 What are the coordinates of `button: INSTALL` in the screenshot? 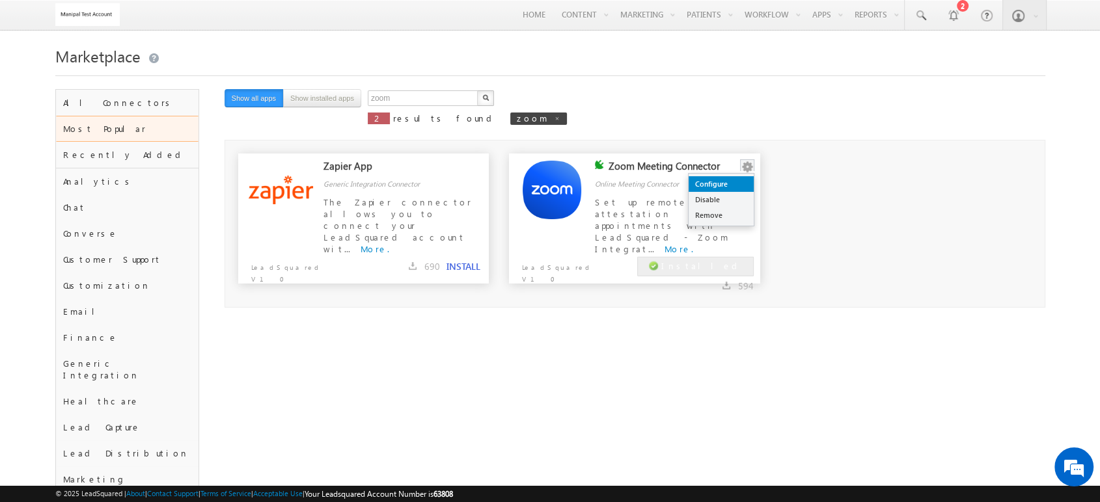 It's located at (463, 267).